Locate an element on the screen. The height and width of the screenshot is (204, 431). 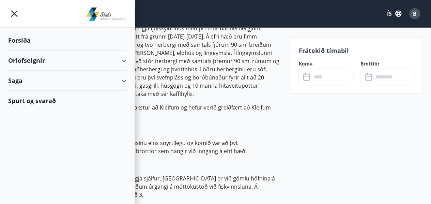
p: Þrif eru innifalin í leiguverði – en ganga þarf frá húsinu eins snyrtilegu og komið var að því. [... is located at coordinates (145, 147).